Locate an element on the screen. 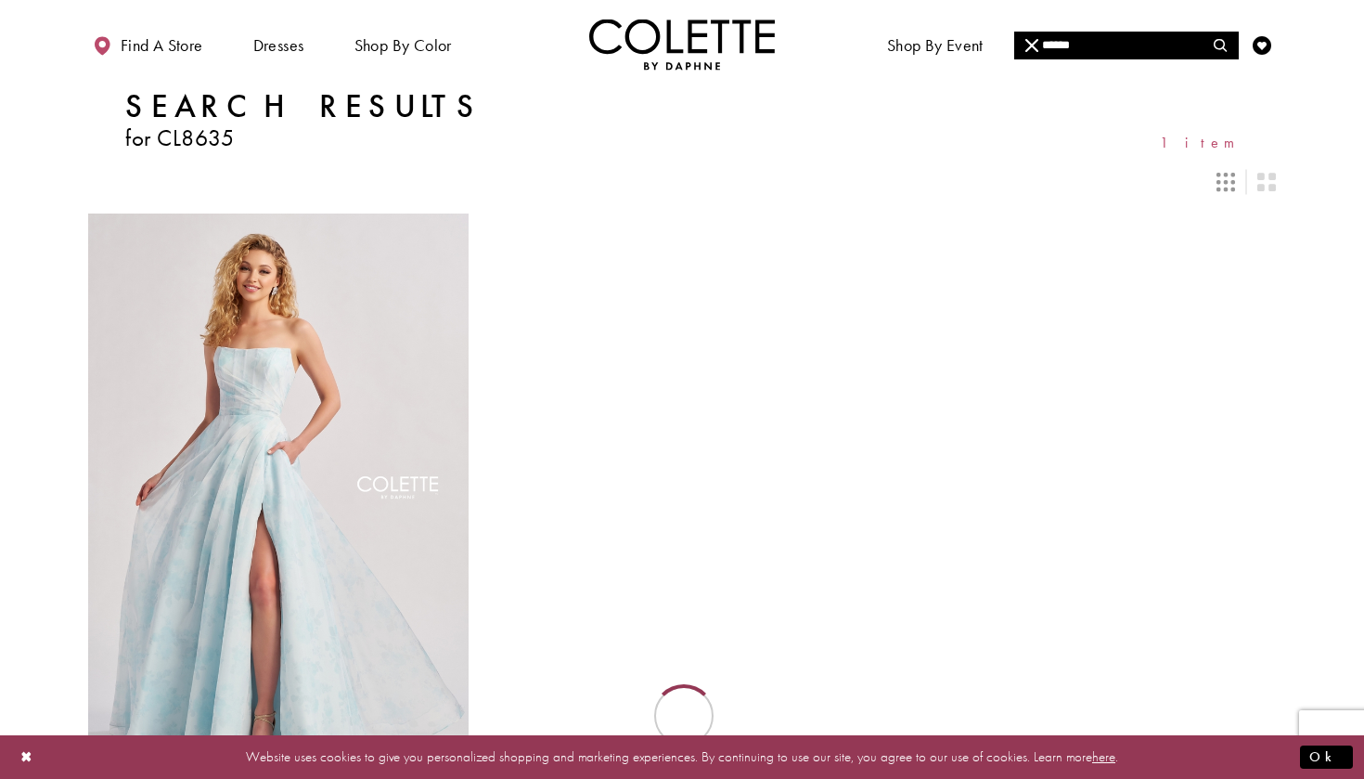 The height and width of the screenshot is (779, 1364). a: Meet the designer is located at coordinates (1098, 44).